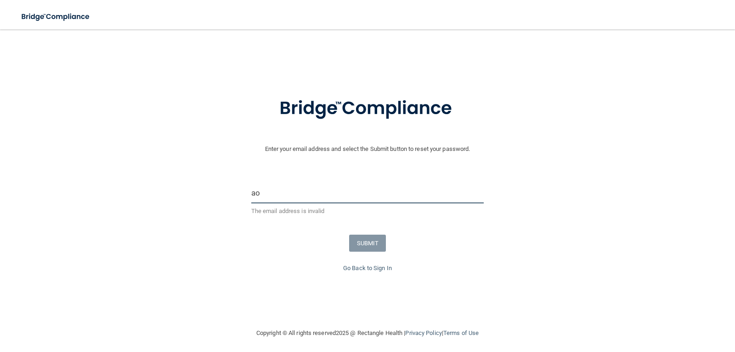  I want to click on button: SUBMIT, so click(368, 243).